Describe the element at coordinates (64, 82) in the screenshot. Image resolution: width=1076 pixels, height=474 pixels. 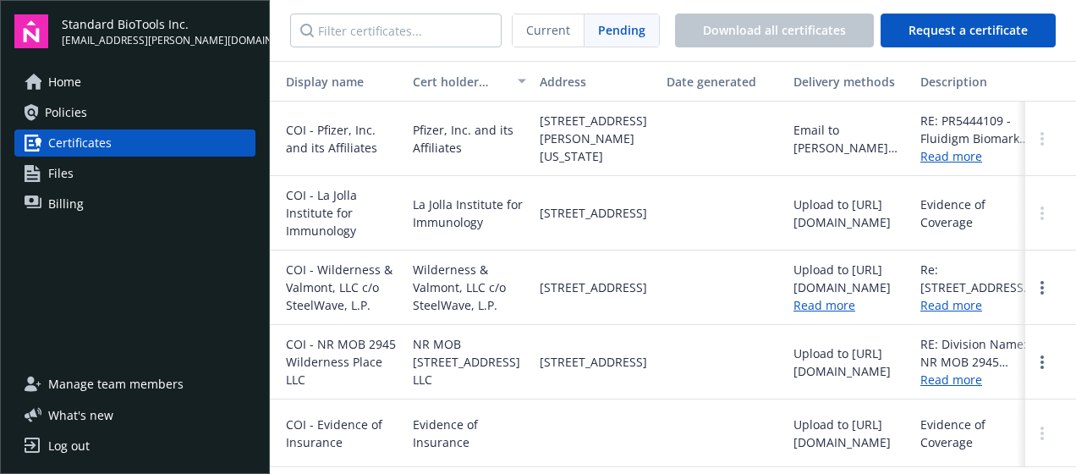
I see `span: Home` at that location.